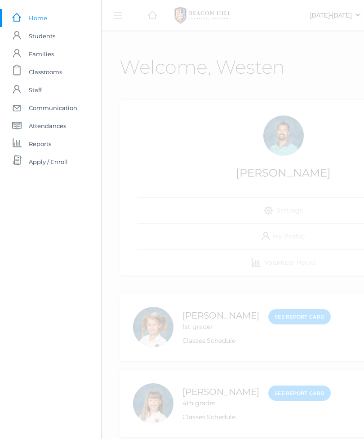  What do you see at coordinates (47, 126) in the screenshot?
I see `span: Attendances` at bounding box center [47, 126].